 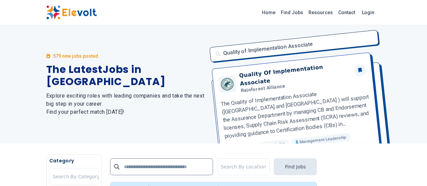 What do you see at coordinates (368, 12) in the screenshot?
I see `a: Login` at bounding box center [368, 12].